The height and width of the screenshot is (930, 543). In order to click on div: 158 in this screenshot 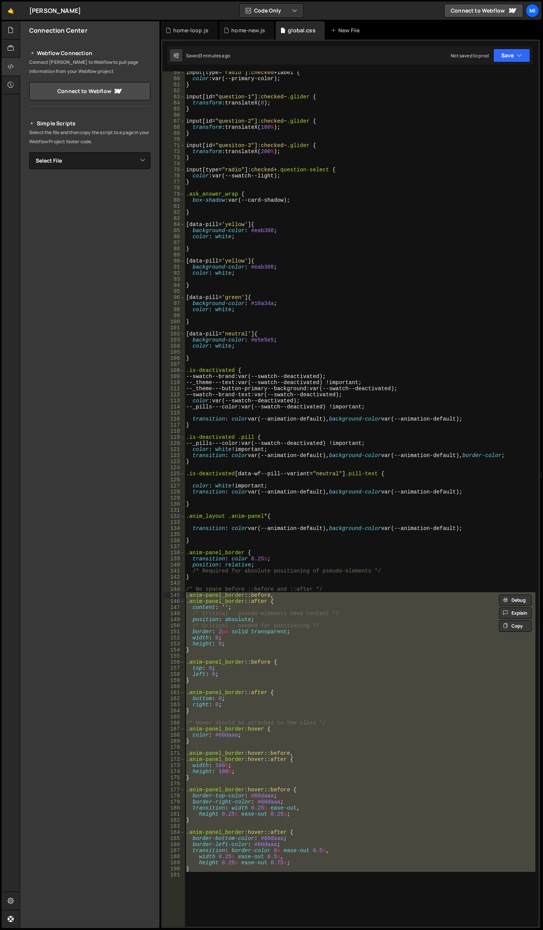, I will do `click(174, 674)`.